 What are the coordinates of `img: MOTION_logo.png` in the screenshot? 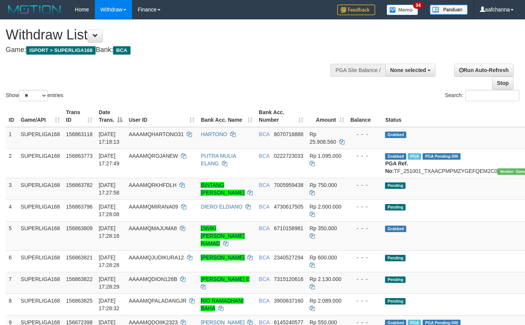 It's located at (35, 9).